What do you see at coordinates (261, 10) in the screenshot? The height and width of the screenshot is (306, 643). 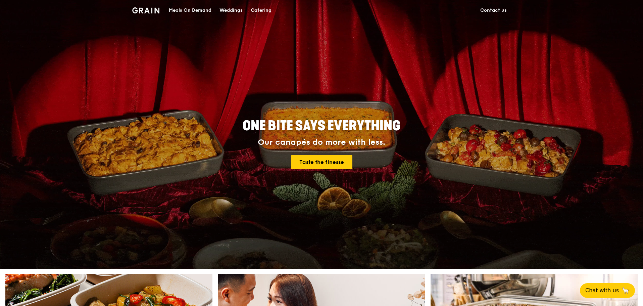 I see `a: Catering` at bounding box center [261, 10].